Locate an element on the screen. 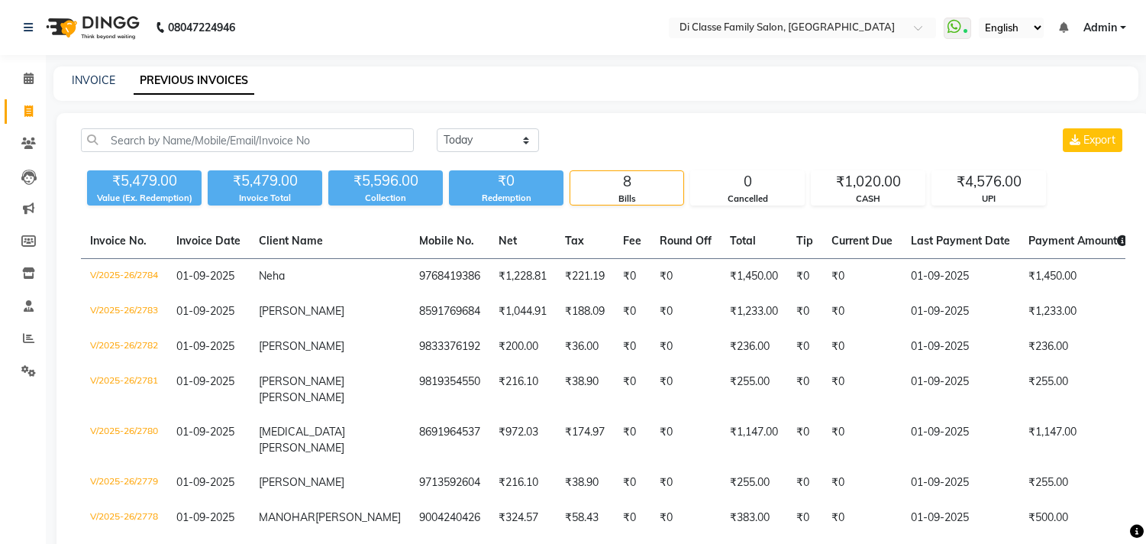  span: Payment Amount is located at coordinates (1078, 241).